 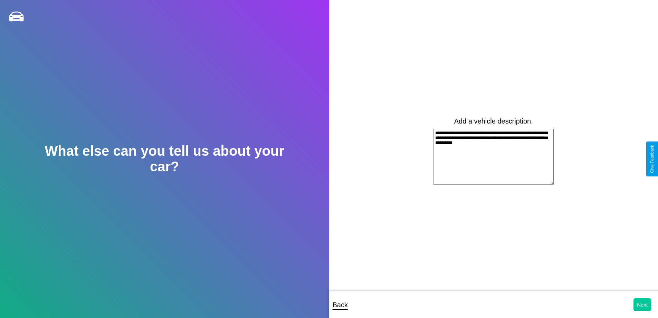 What do you see at coordinates (642, 304) in the screenshot?
I see `button: Next` at bounding box center [642, 304].